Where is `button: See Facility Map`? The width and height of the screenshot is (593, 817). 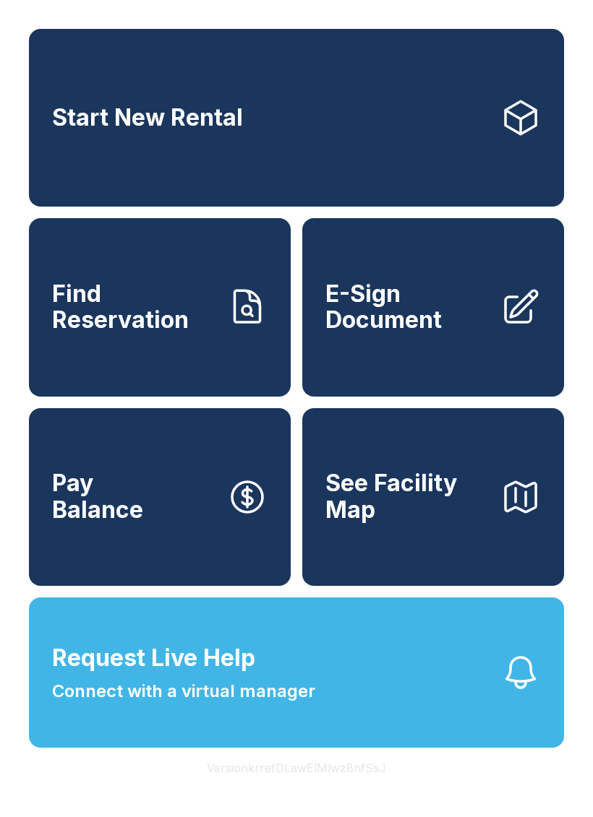 button: See Facility Map is located at coordinates (433, 497).